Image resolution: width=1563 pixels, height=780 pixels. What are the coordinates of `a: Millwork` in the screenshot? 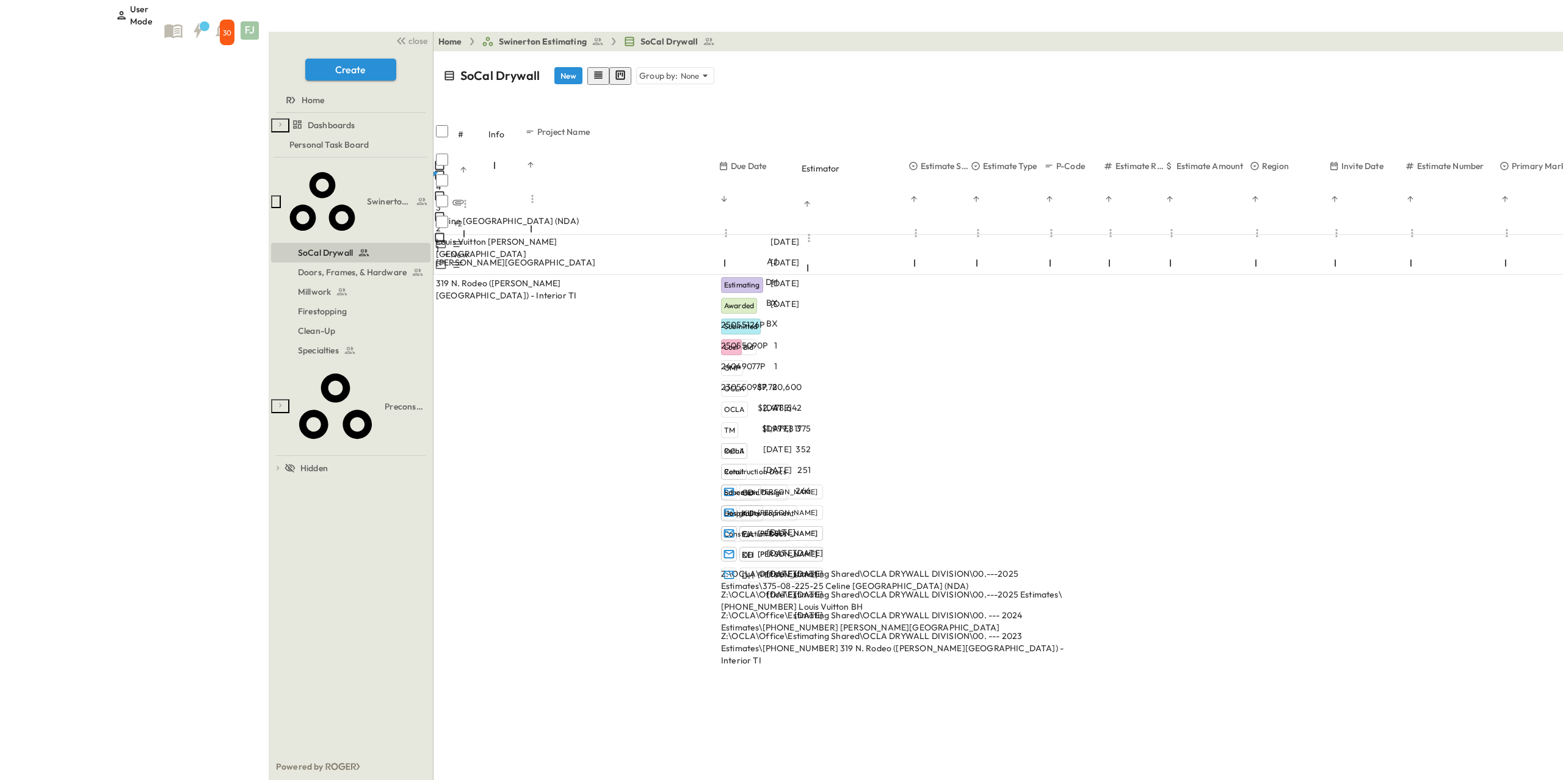 It's located at (349, 292).